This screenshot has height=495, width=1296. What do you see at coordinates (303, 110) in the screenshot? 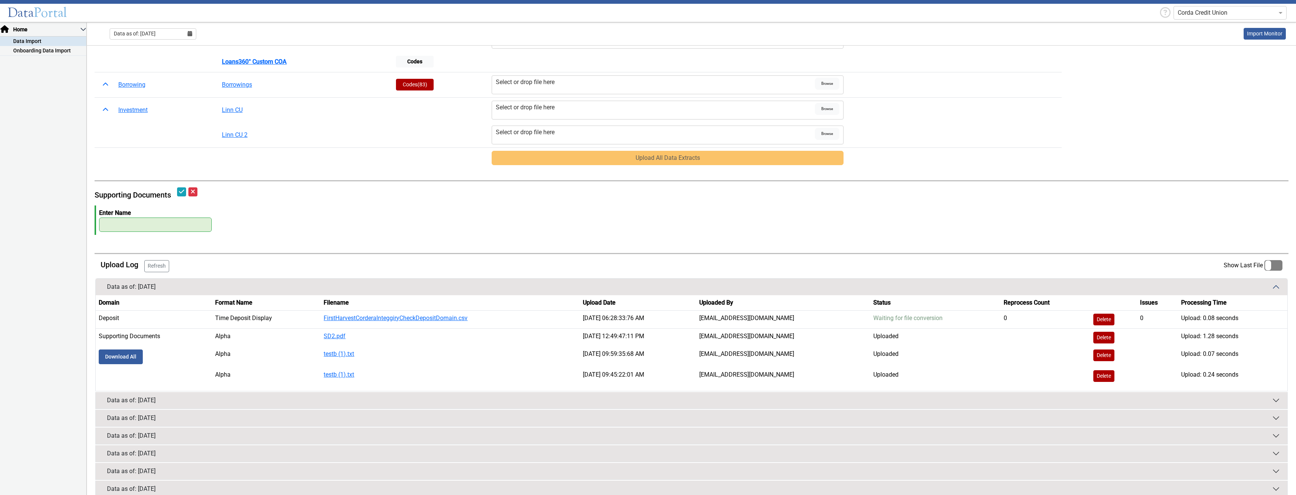
I see `button: Linn CU` at bounding box center [303, 110].